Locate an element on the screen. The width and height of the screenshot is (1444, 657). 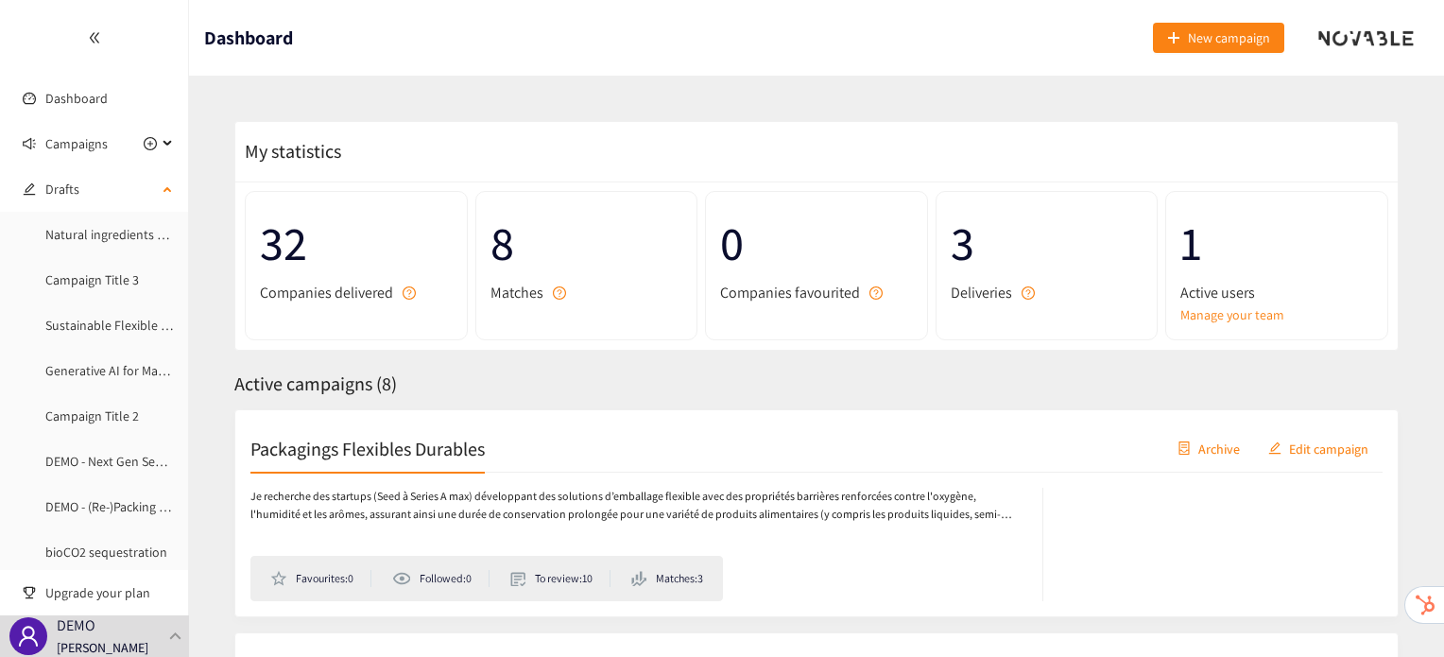
span: user is located at coordinates (28, 636).